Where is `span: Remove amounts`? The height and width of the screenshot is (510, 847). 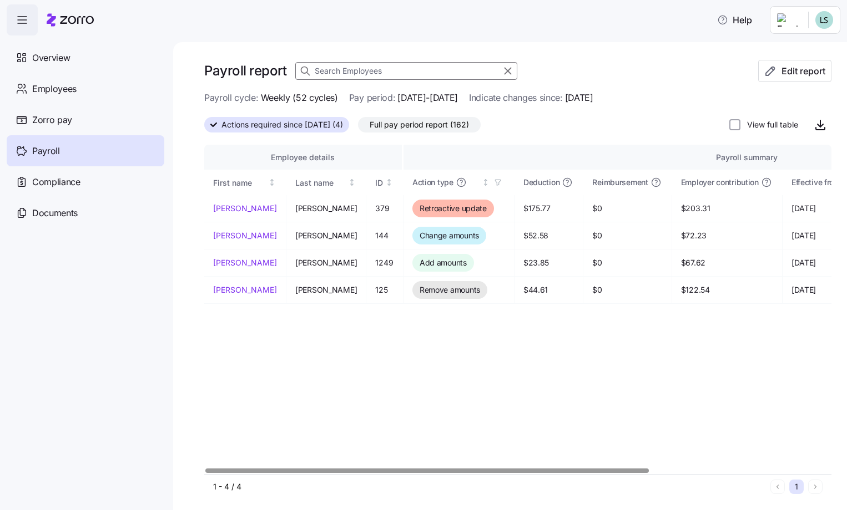 span: Remove amounts is located at coordinates (449, 290).